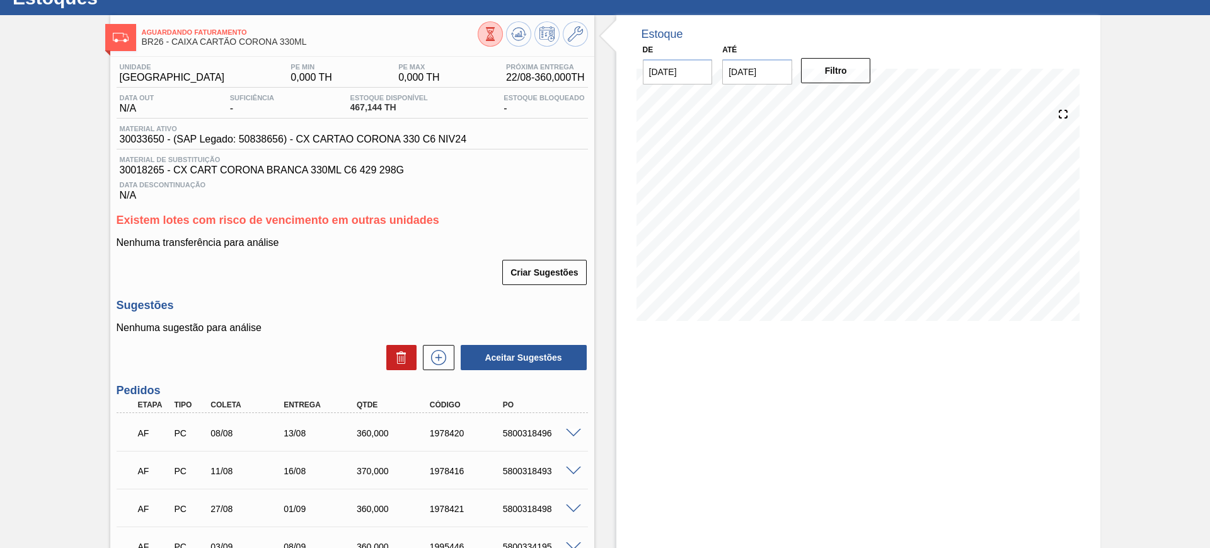 This screenshot has width=1210, height=548. What do you see at coordinates (519, 34) in the screenshot?
I see `button: Atualizar Gráfico` at bounding box center [519, 34].